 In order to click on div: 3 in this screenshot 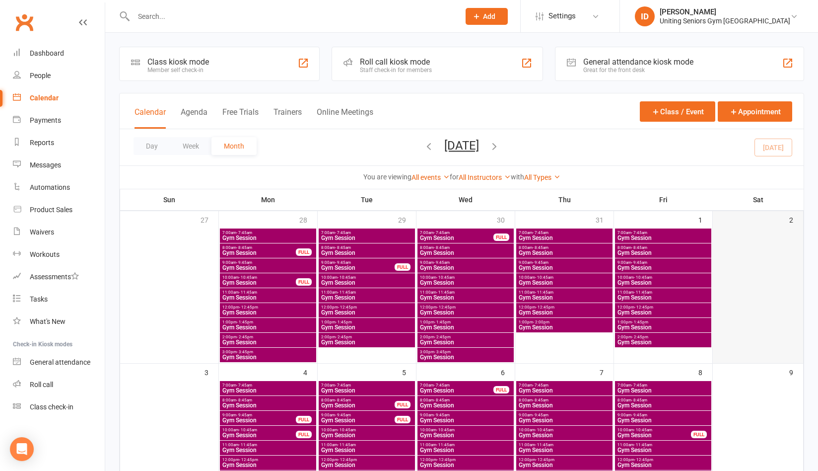, I will do `click(212, 371)`.